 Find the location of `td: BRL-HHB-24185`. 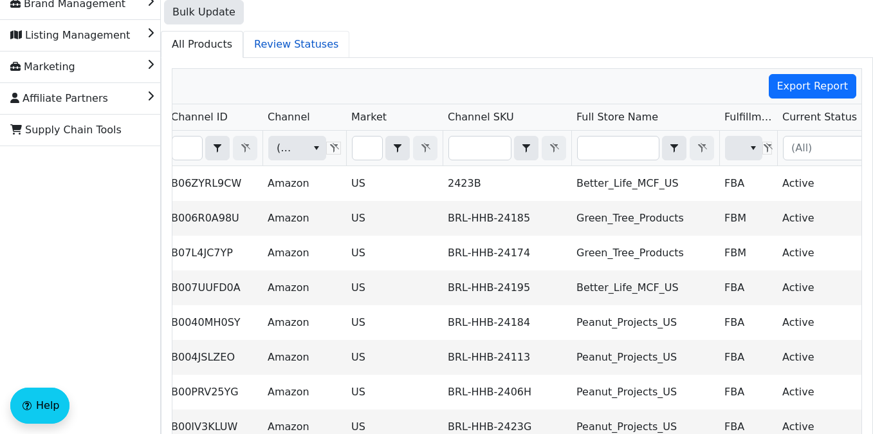

td: BRL-HHB-24185 is located at coordinates (507, 218).